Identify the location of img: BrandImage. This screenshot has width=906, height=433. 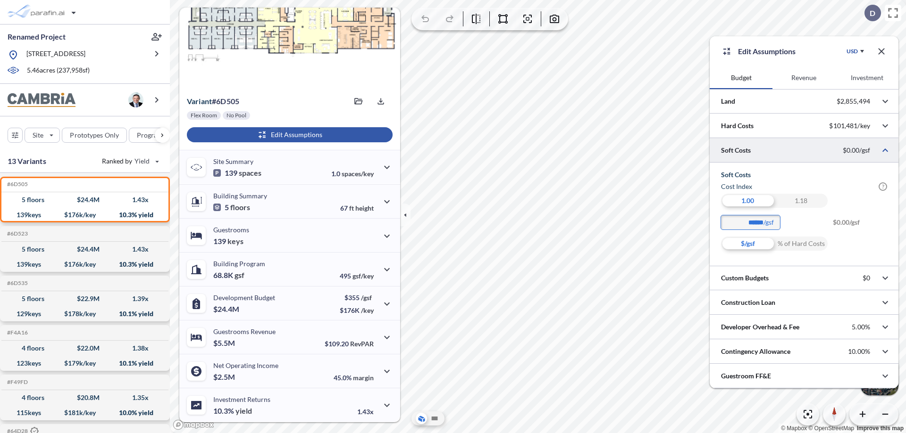
(42, 100).